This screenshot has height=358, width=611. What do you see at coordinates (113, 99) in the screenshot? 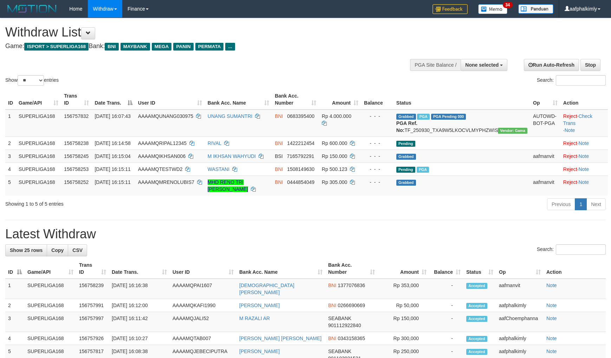
I see `th: Date Trans.: activate to sort column descending` at bounding box center [113, 99].